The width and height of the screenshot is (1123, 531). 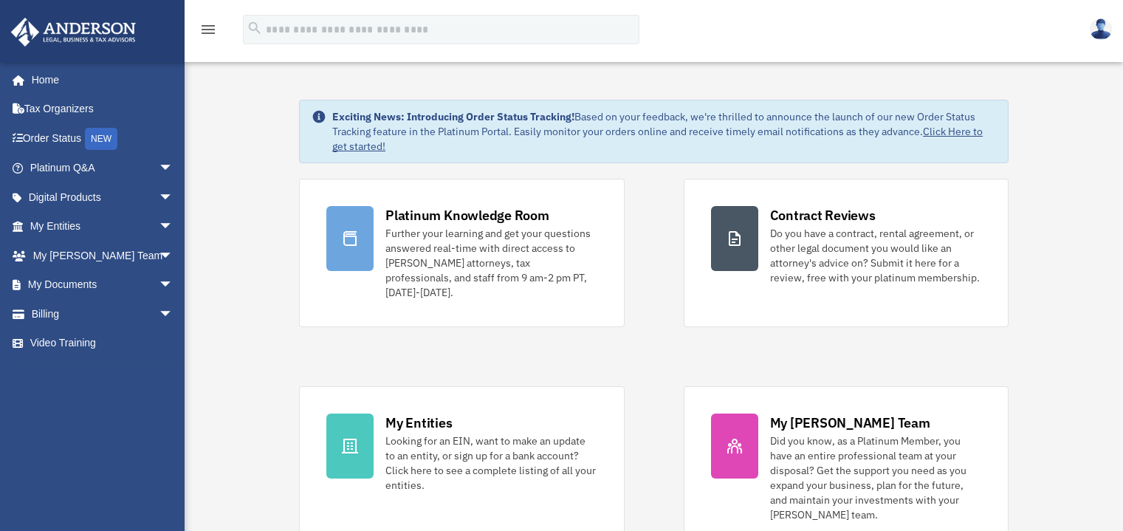 I want to click on a: Video Training, so click(x=103, y=343).